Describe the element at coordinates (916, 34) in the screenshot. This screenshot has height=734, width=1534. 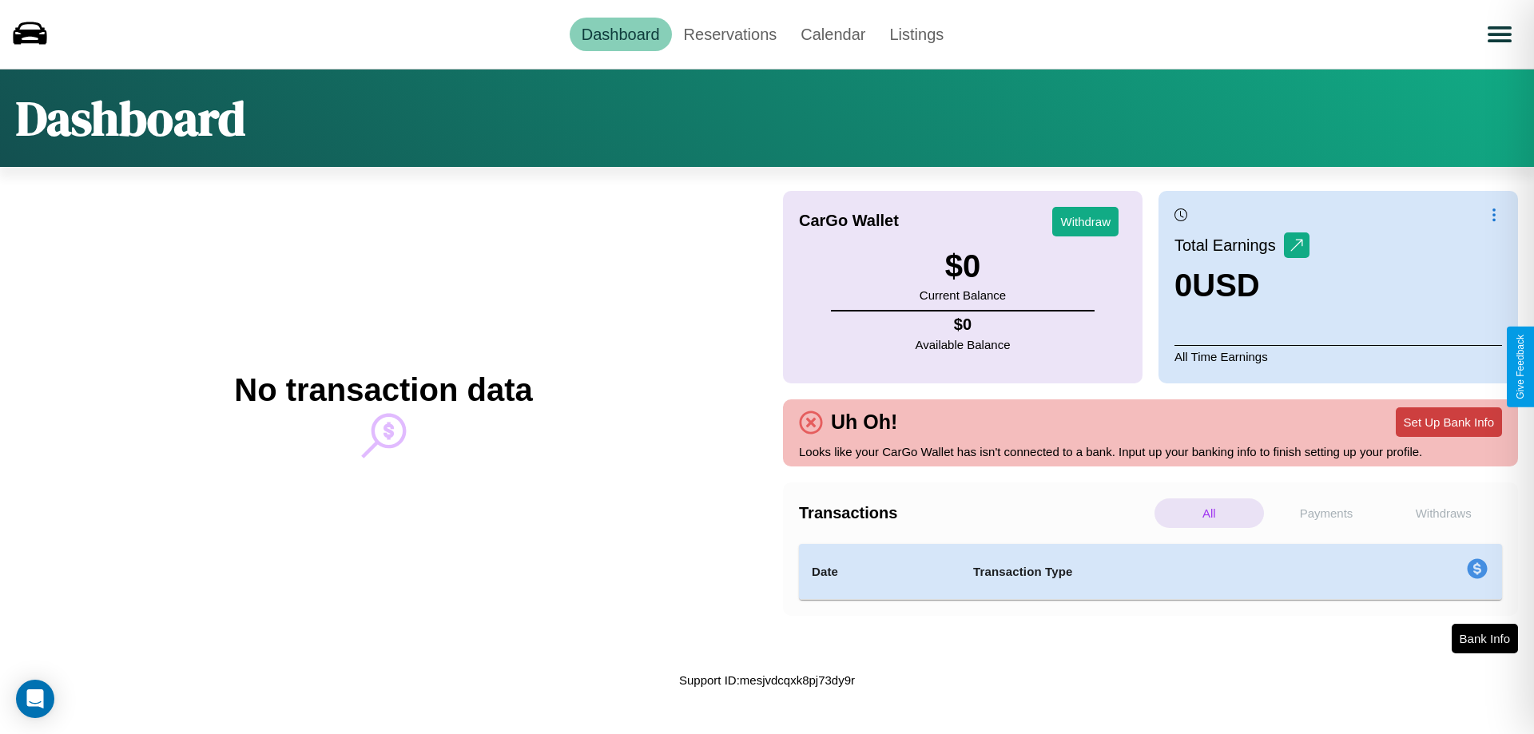
I see `a: Listings` at that location.